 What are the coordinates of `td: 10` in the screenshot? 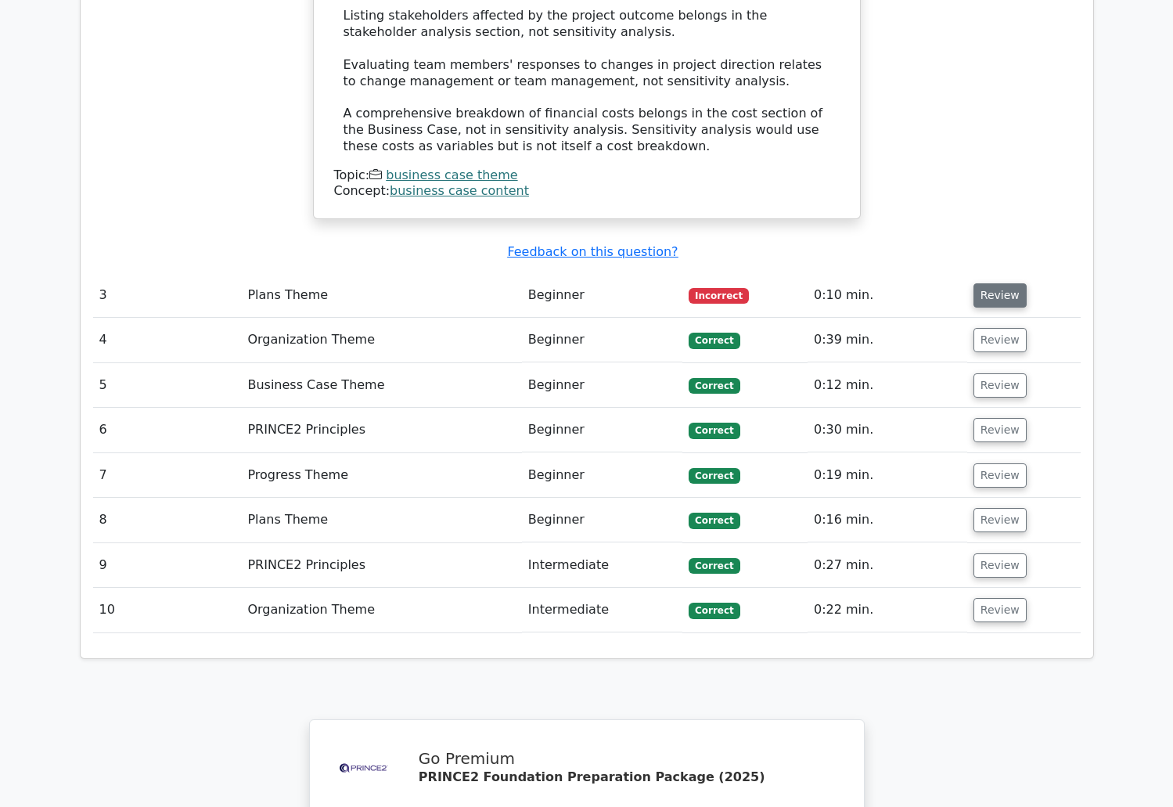 It's located at (168, 610).